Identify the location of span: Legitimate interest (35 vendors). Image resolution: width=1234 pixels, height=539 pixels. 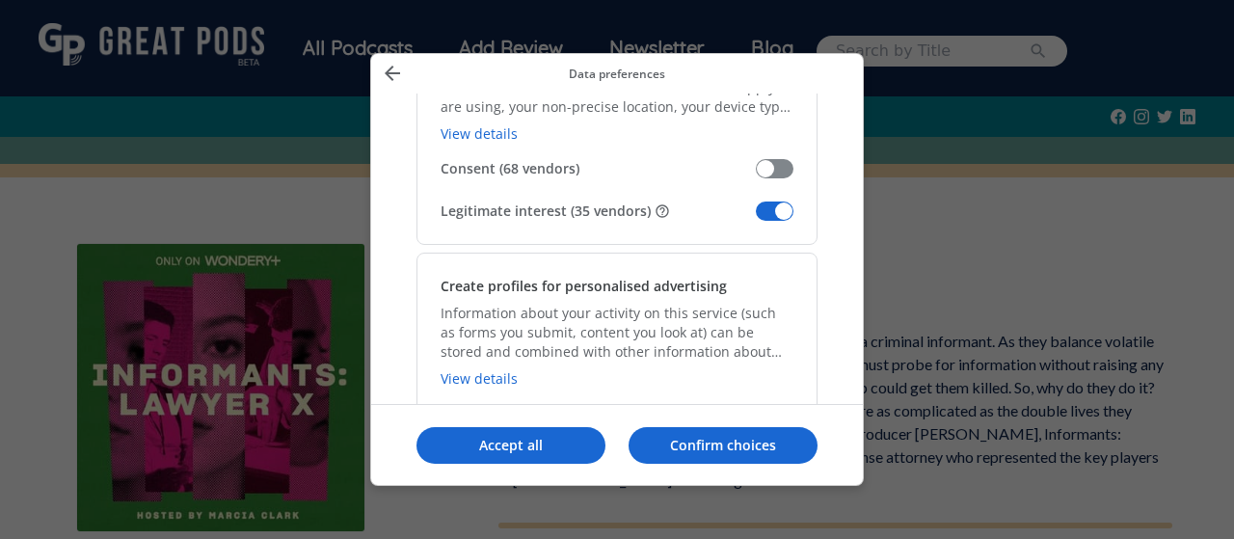
(598, 211).